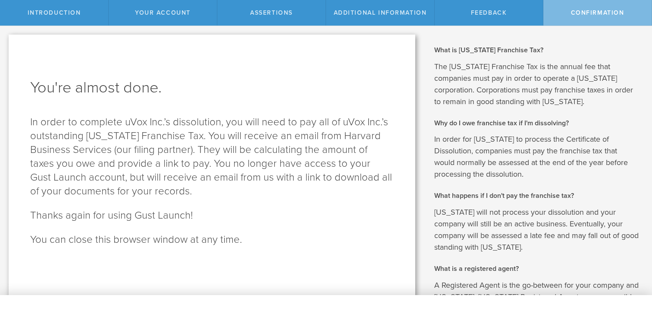 Image resolution: width=652 pixels, height=321 pixels. What do you see at coordinates (598, 13) in the screenshot?
I see `span: Confirmation` at bounding box center [598, 13].